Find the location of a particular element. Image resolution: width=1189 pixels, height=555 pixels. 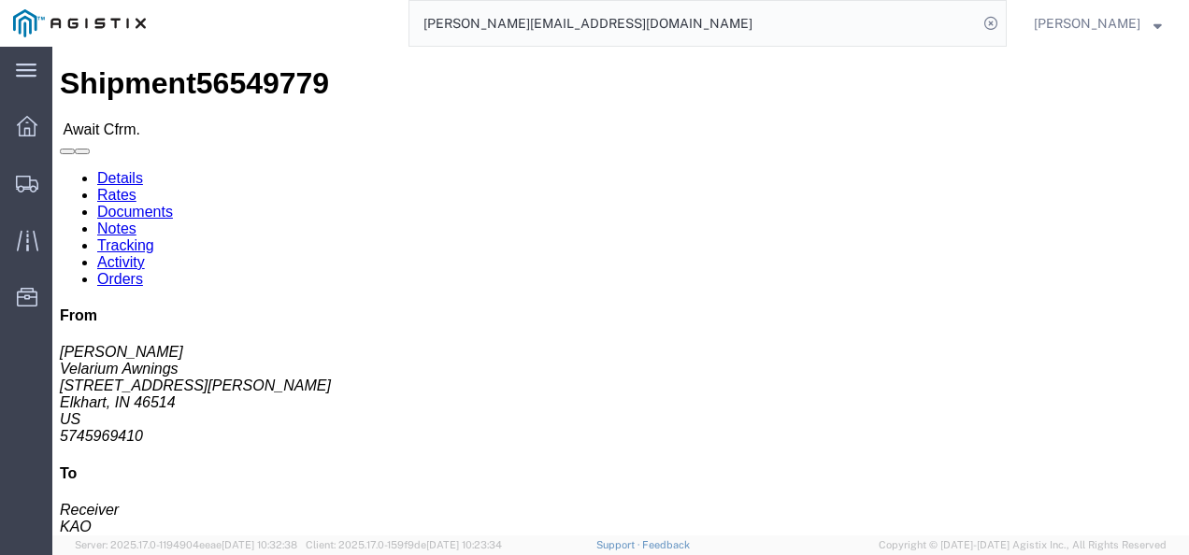

img: logo is located at coordinates (79, 23).